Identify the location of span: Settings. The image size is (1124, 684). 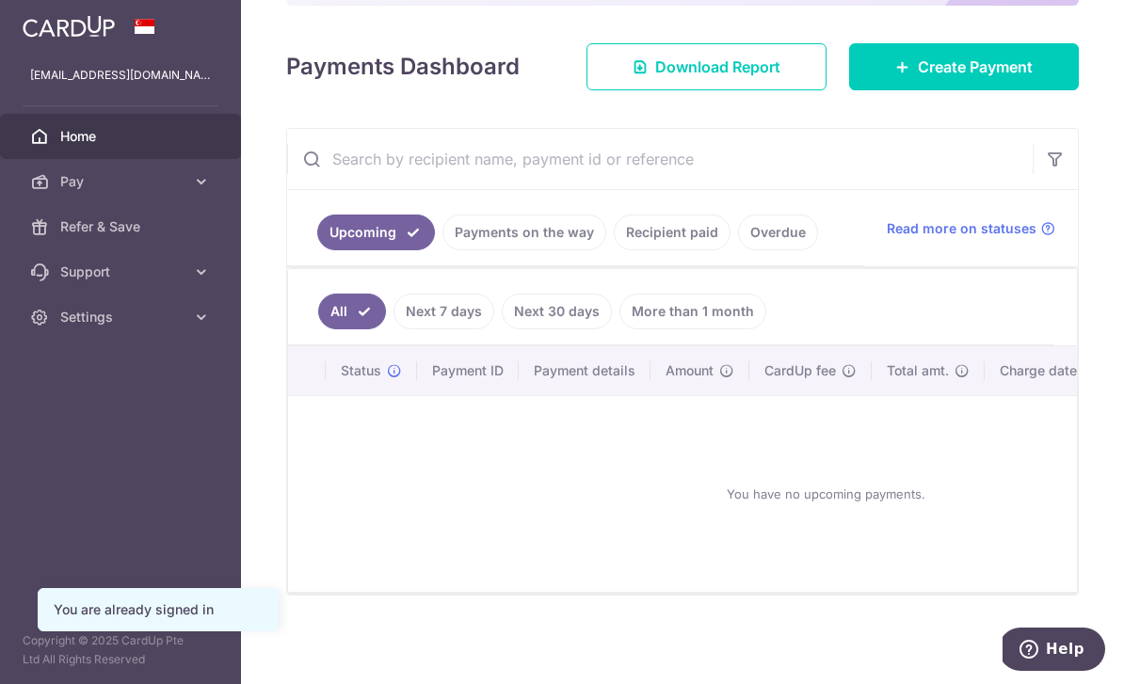
(122, 317).